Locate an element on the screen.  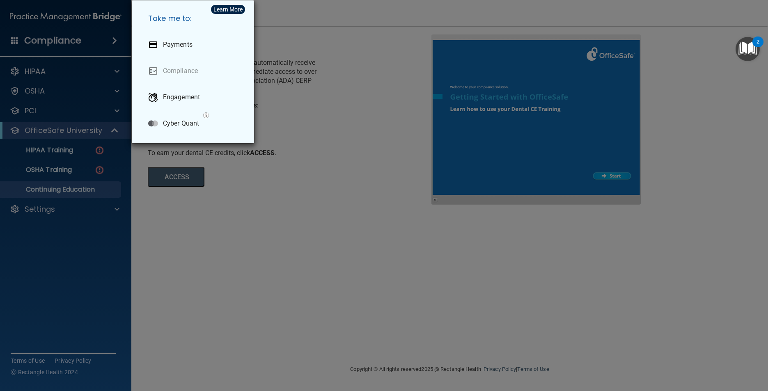
div: Learn More is located at coordinates (228, 9).